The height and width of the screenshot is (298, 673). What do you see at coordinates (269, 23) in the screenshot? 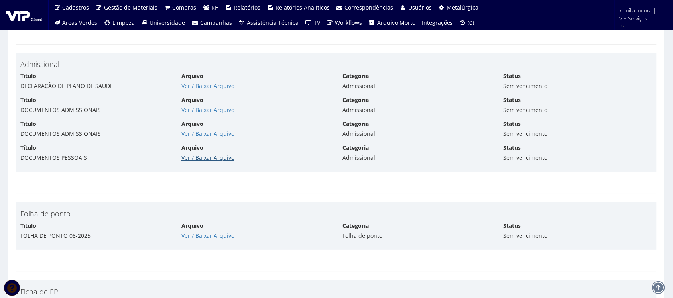
I see `a: Assistência Técnica` at bounding box center [269, 23].